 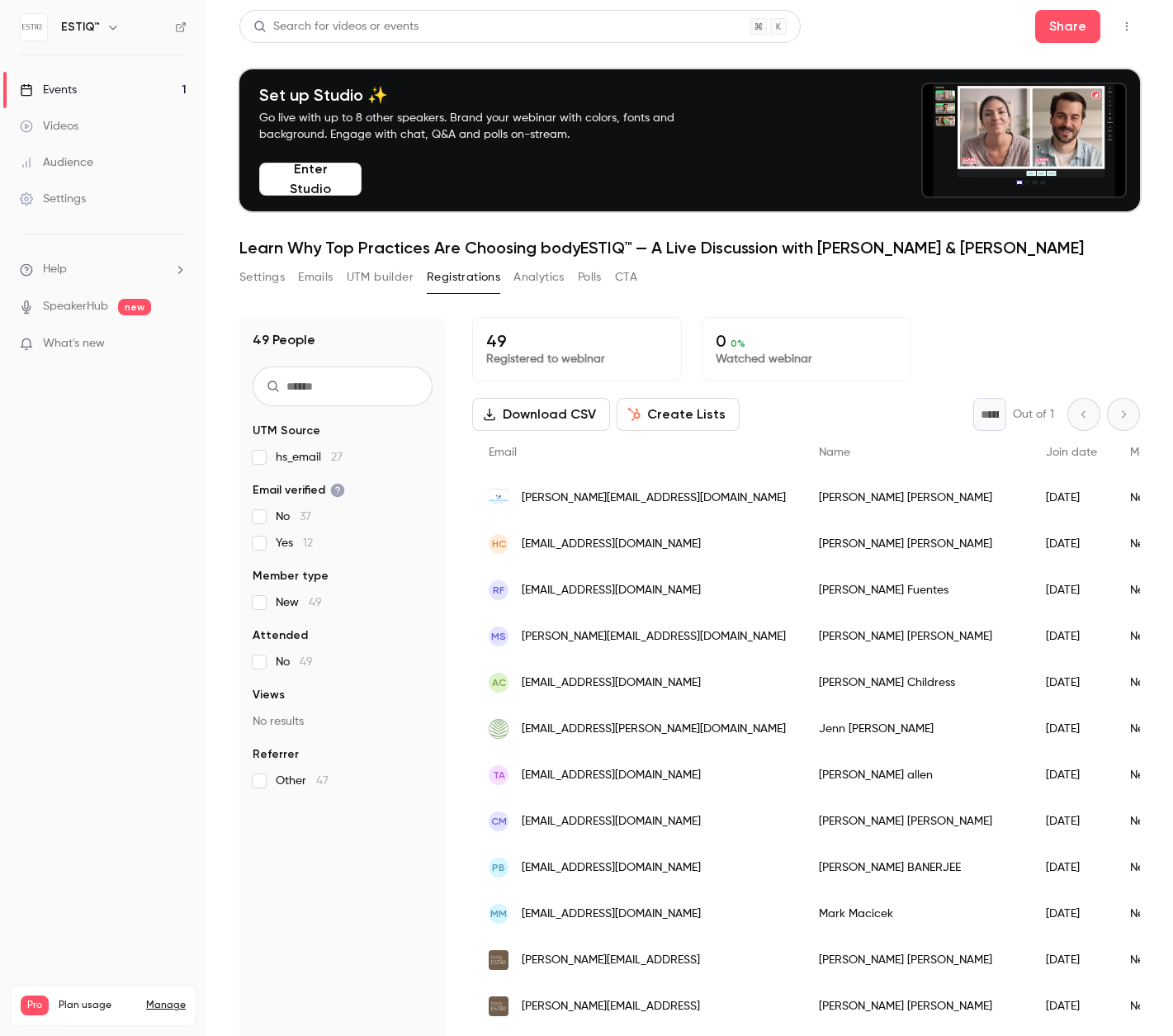 What do you see at coordinates (34, 27) in the screenshot?
I see `img: ESTIQ™` at bounding box center [34, 27].